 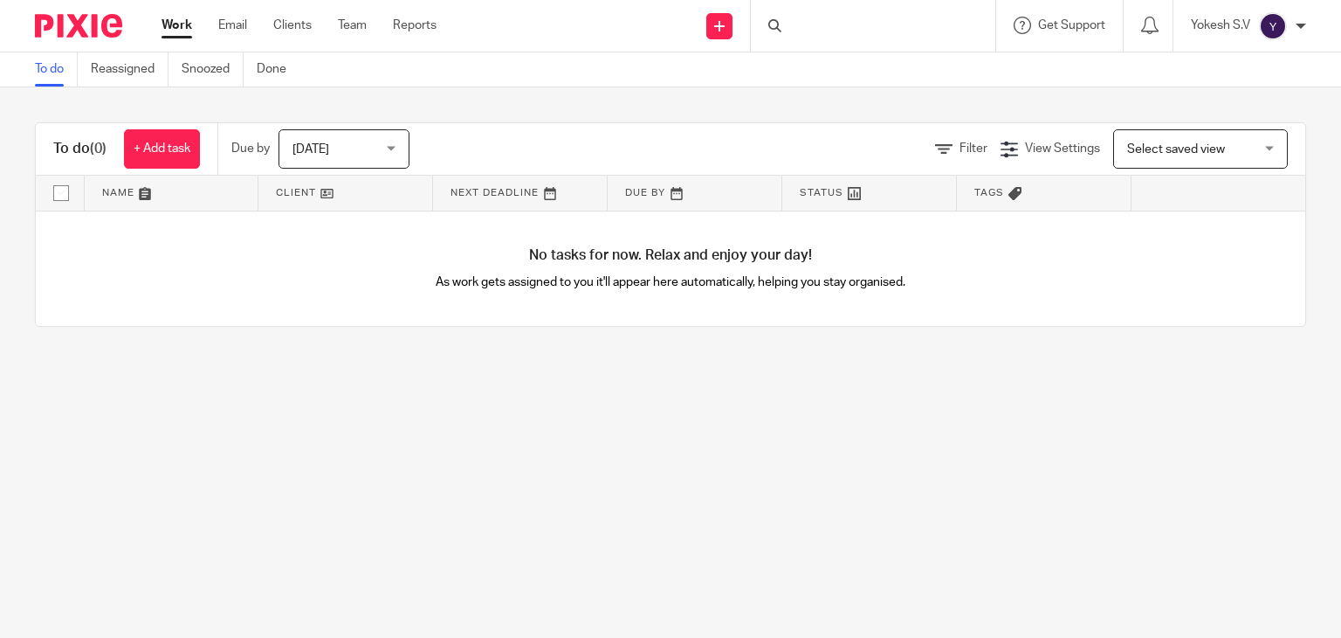 I want to click on a: Email, so click(x=232, y=25).